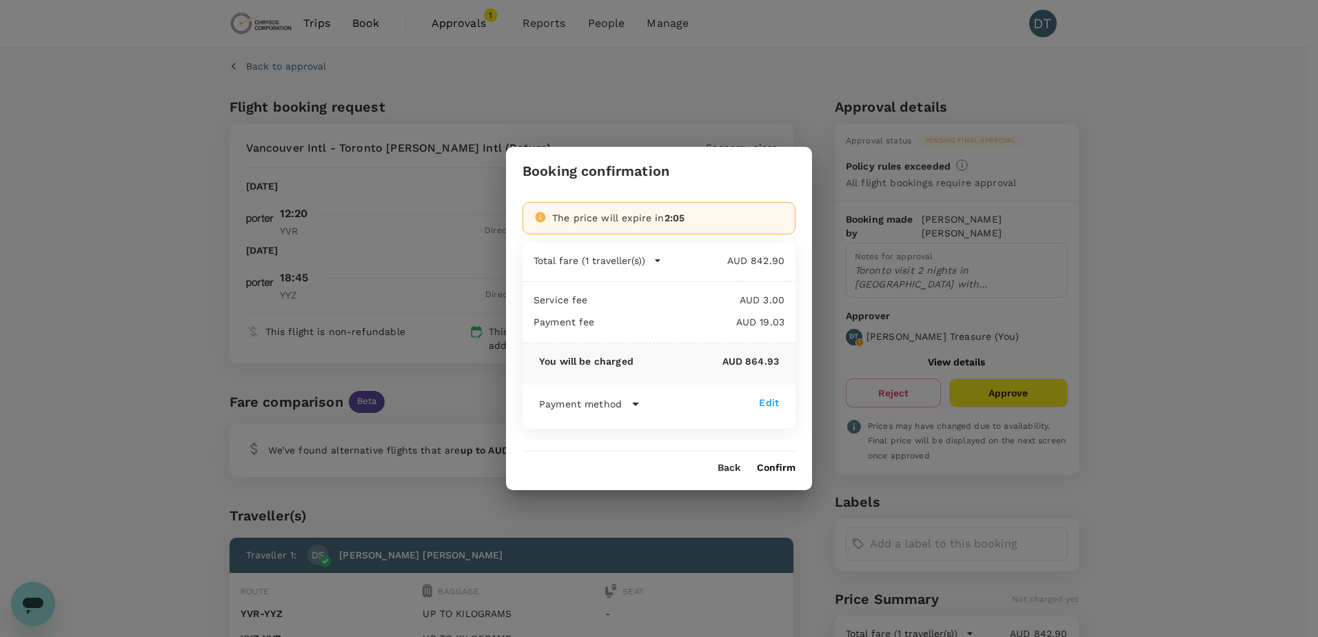 This screenshot has height=637, width=1318. What do you see at coordinates (596, 171) in the screenshot?
I see `h3: Booking confirmation` at bounding box center [596, 171].